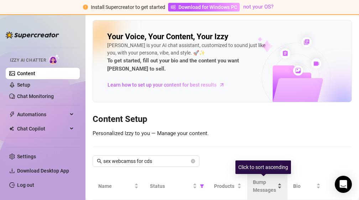  Describe the element at coordinates (128, 7) in the screenshot. I see `span: Install Supercreator to get started` at that location.